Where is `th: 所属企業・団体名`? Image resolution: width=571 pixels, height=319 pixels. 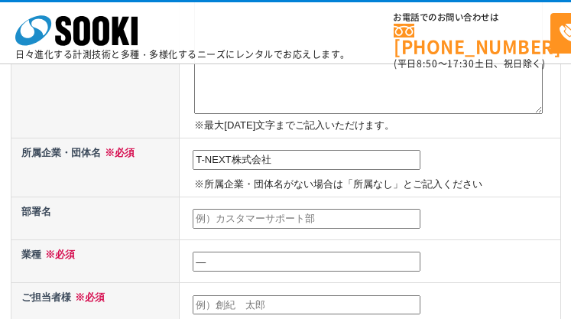
th: 所属企業・団体名 is located at coordinates (95, 167).